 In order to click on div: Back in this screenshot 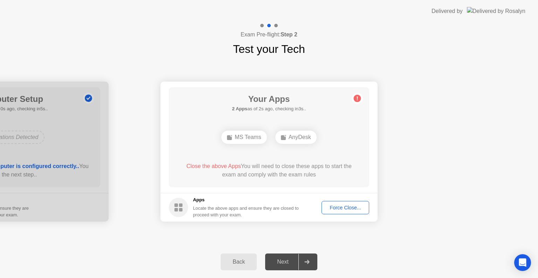, I will do `click(239, 262)`.